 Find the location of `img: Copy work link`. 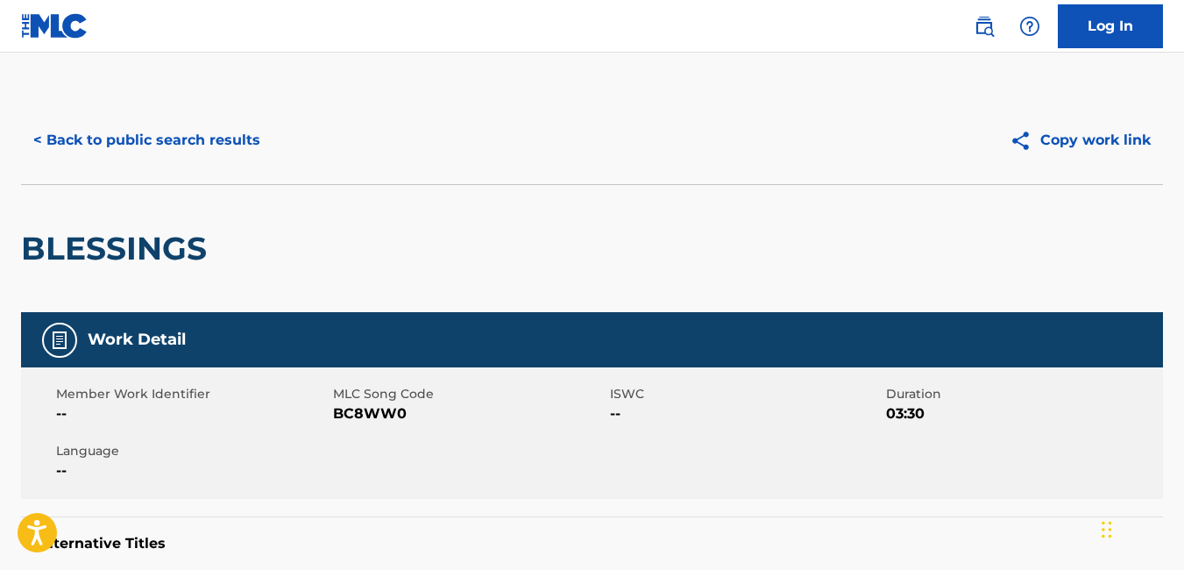

img: Copy work link is located at coordinates (1024, 140).